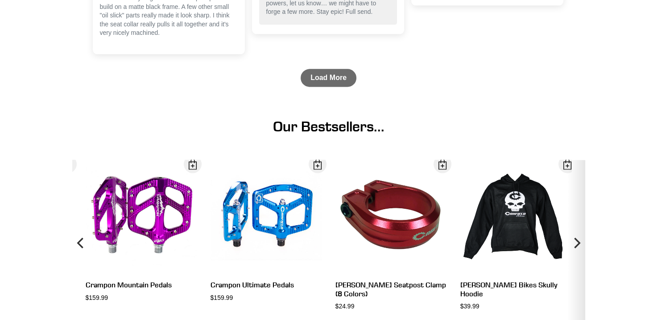  What do you see at coordinates (141, 230) in the screenshot?
I see `a: Crampon Mountain Pedals $159.99 Open Dialog Crampon Mountain Pedals` at bounding box center [141, 230].